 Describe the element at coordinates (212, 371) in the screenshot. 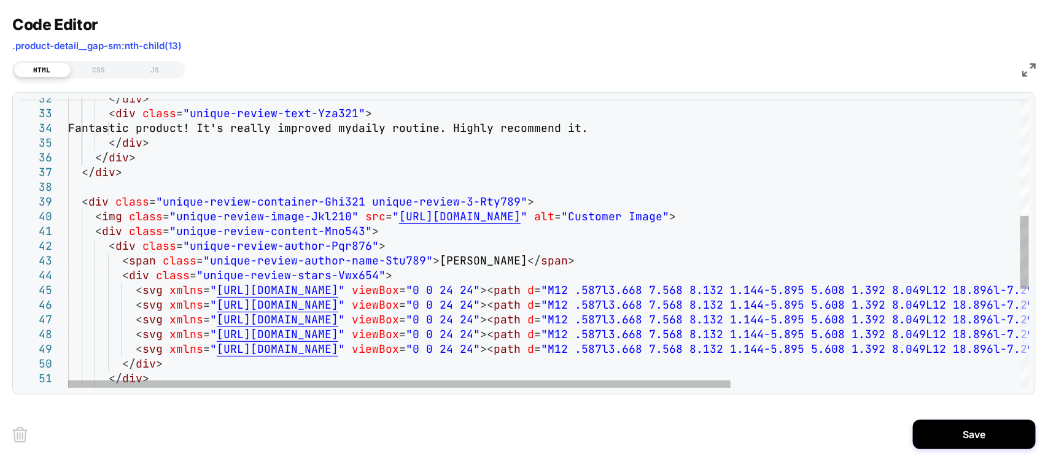

I see `div: Chat Widget` at that location.